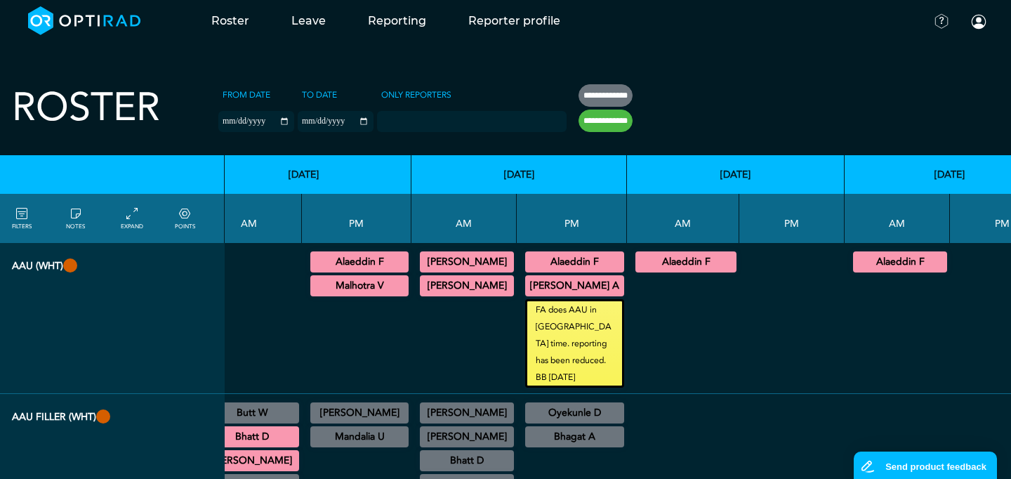 This screenshot has height=479, width=1011. I want to click on h2: Roster, so click(86, 107).